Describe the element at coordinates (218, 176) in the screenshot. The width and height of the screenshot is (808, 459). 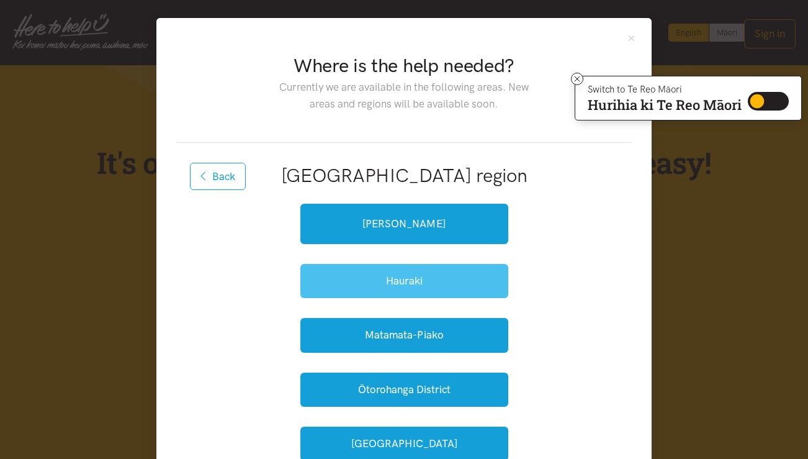
I see `button: Back` at that location.